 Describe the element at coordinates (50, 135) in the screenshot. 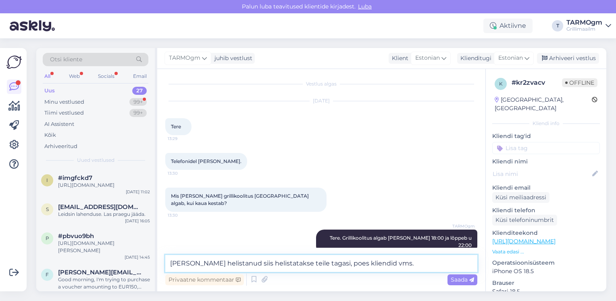

I see `div: Kõik` at that location.